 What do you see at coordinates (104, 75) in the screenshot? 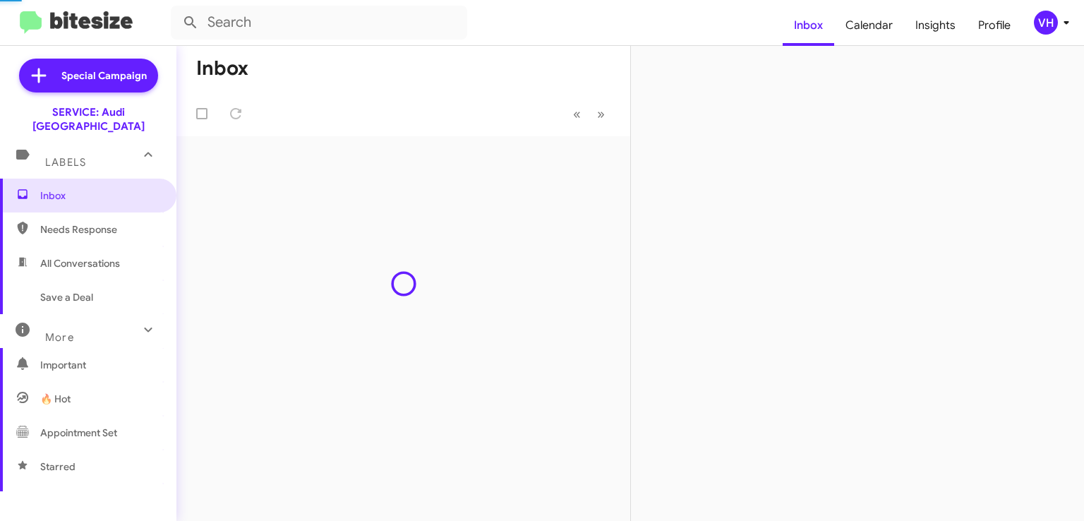
I see `span: Special Campaign` at bounding box center [104, 75].